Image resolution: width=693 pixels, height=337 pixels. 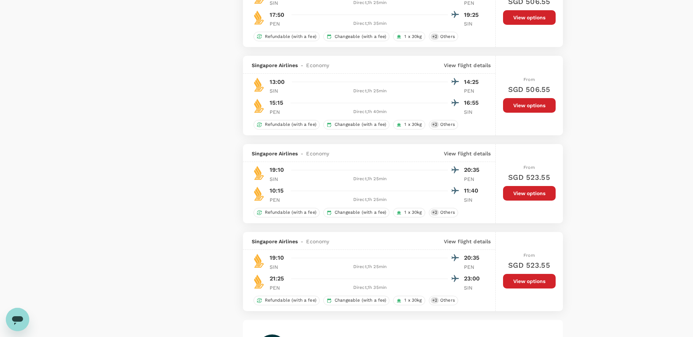 What do you see at coordinates (277, 15) in the screenshot?
I see `p: 17:50` at bounding box center [277, 15].